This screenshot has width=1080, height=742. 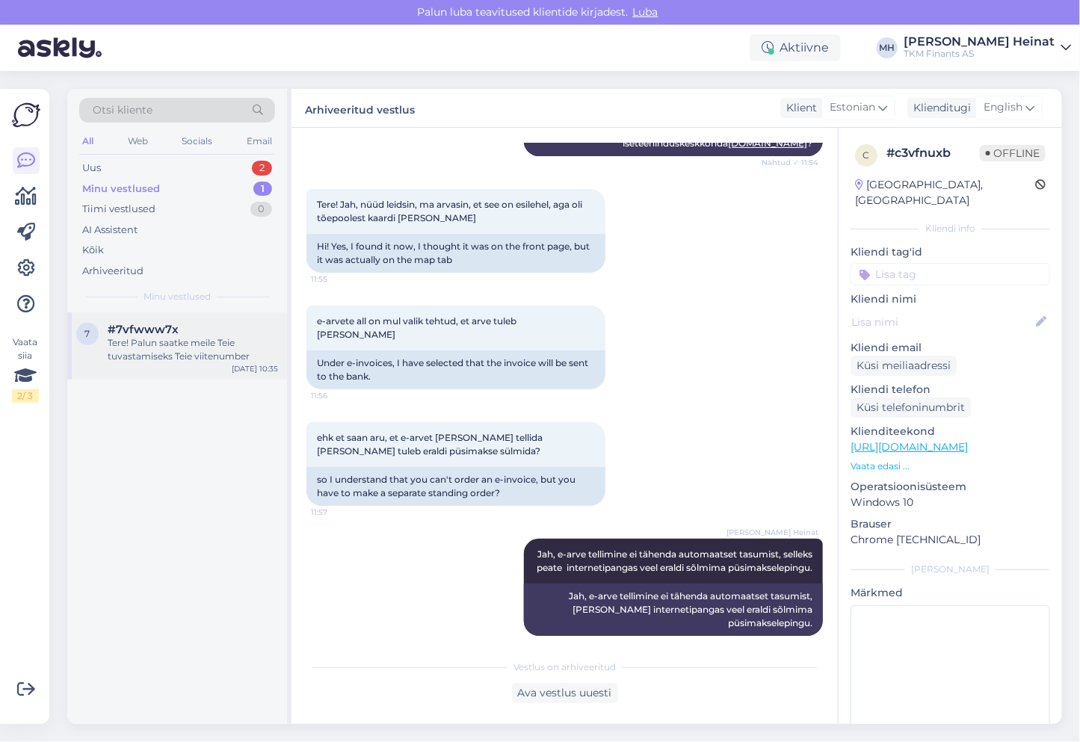 What do you see at coordinates (866, 155) in the screenshot?
I see `span: c` at bounding box center [866, 155].